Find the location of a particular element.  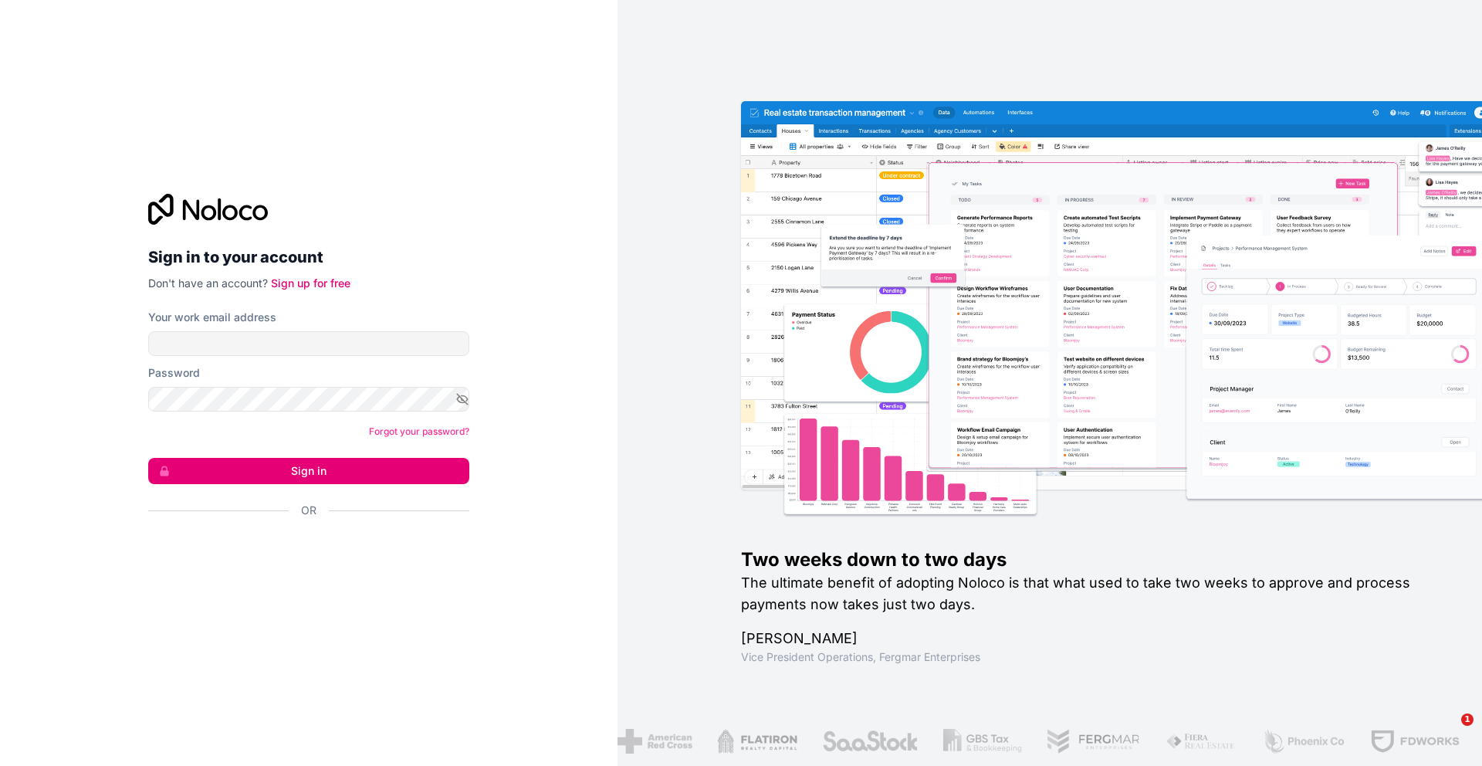

span: Or is located at coordinates (309, 510).